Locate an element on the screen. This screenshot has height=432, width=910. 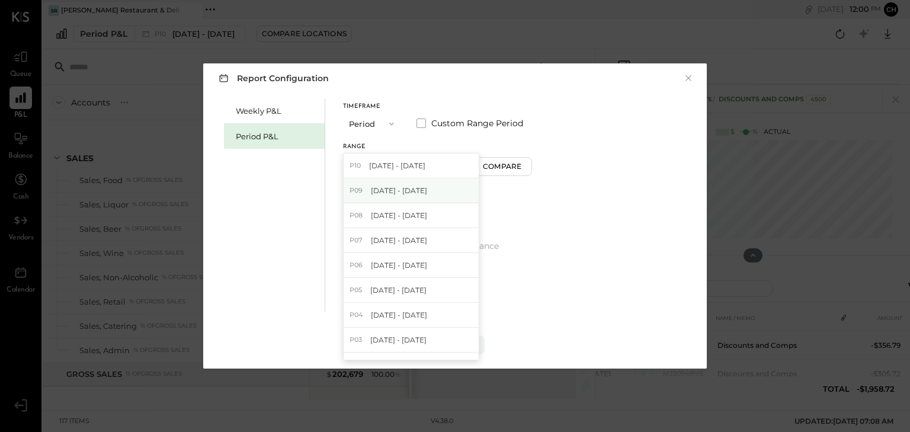
div: Timeframe is located at coordinates (373, 107).